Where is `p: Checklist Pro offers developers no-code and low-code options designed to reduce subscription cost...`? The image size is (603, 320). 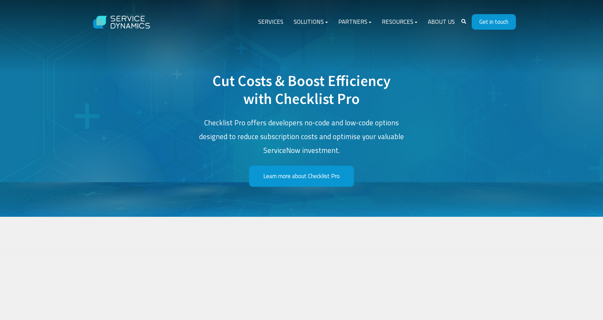
p: Checklist Pro offers developers no-code and low-code options designed to reduce subscription cost... is located at coordinates (301, 137).